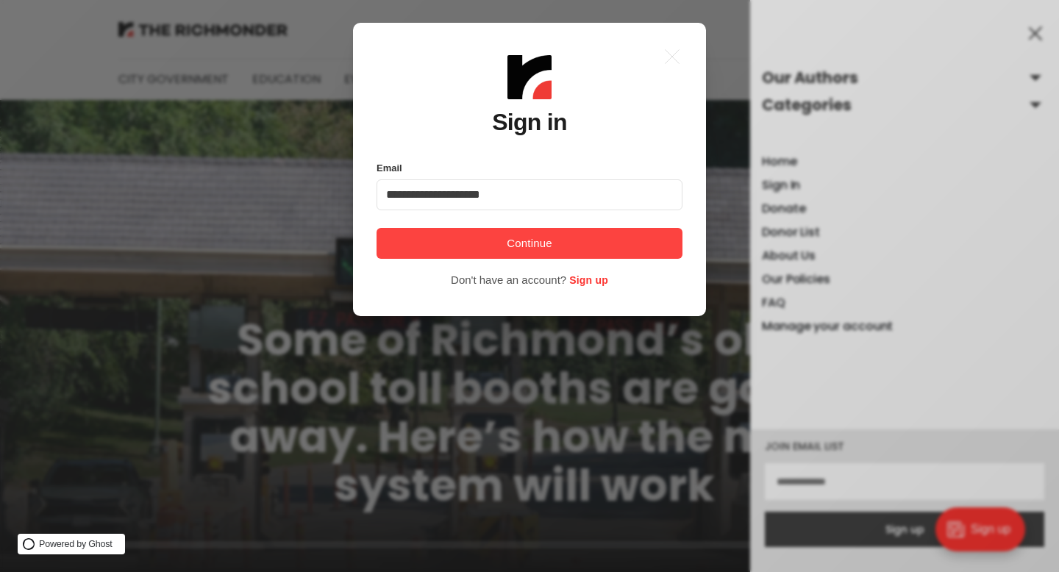 This screenshot has width=1059, height=572. What do you see at coordinates (530, 77) in the screenshot?
I see `img: The Richmonder` at bounding box center [530, 77].